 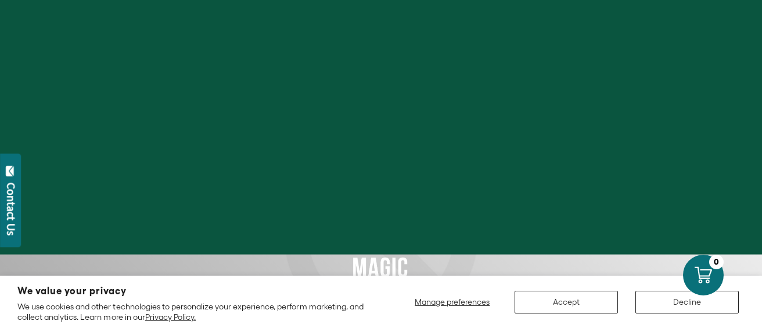 I want to click on button: Manage preferences, so click(x=453, y=302).